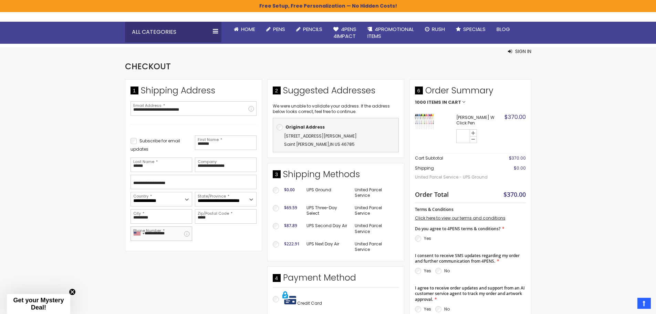 The height and width of the screenshot is (314, 656). What do you see at coordinates (519, 51) in the screenshot?
I see `button: Sign In` at bounding box center [519, 51].